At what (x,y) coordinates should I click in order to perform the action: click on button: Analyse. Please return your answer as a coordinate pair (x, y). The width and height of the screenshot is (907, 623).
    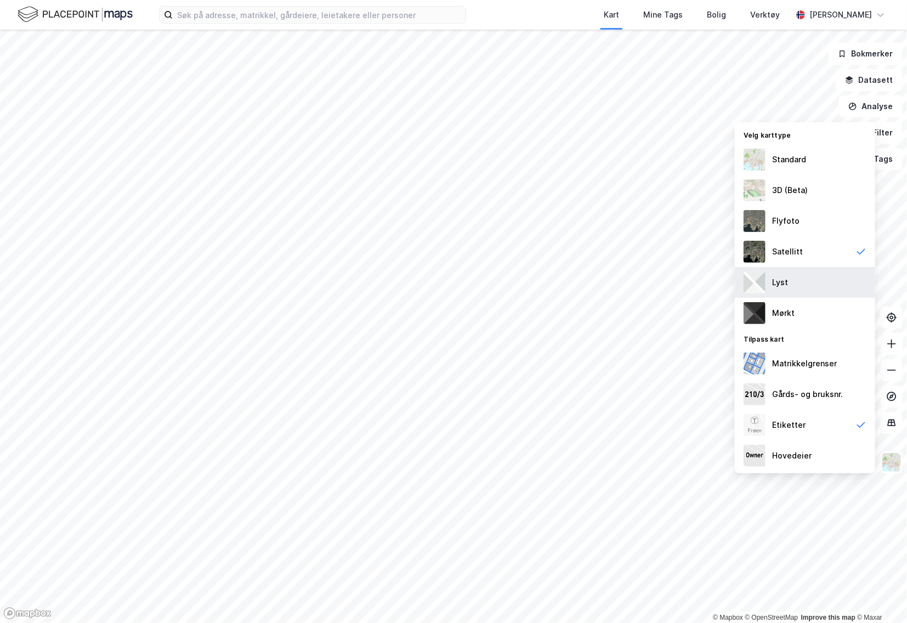
    Looking at the image, I should click on (871, 106).